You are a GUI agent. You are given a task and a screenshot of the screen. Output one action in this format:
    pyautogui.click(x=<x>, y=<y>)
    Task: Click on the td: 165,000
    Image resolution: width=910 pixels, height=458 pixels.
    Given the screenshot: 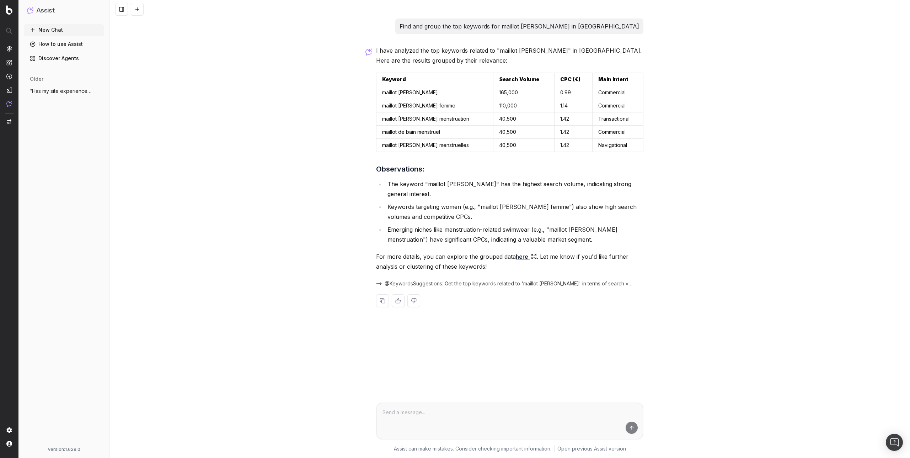 What is the action you would take?
    pyautogui.click(x=524, y=92)
    